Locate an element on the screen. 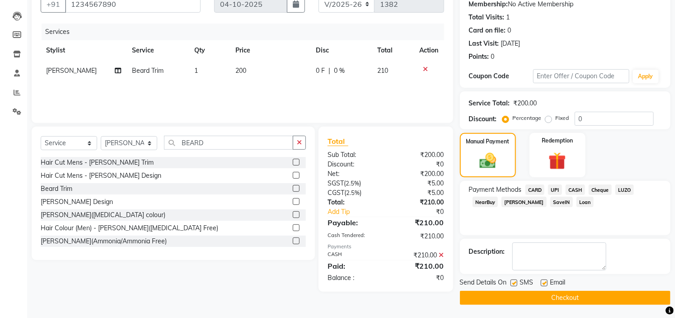 The height and width of the screenshot is (318, 675). div: 1 is located at coordinates (508, 17).